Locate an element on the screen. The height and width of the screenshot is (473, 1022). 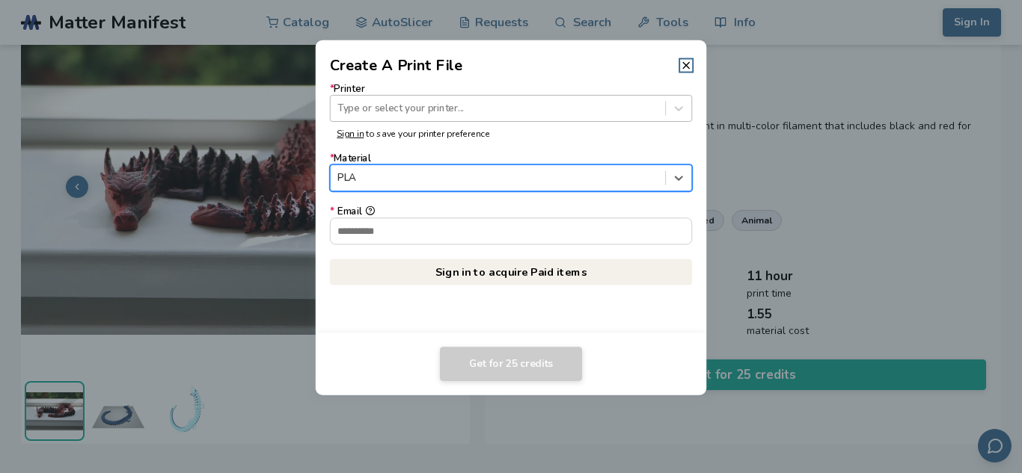
input: *PrinterType or select your printer... is located at coordinates (339, 108).